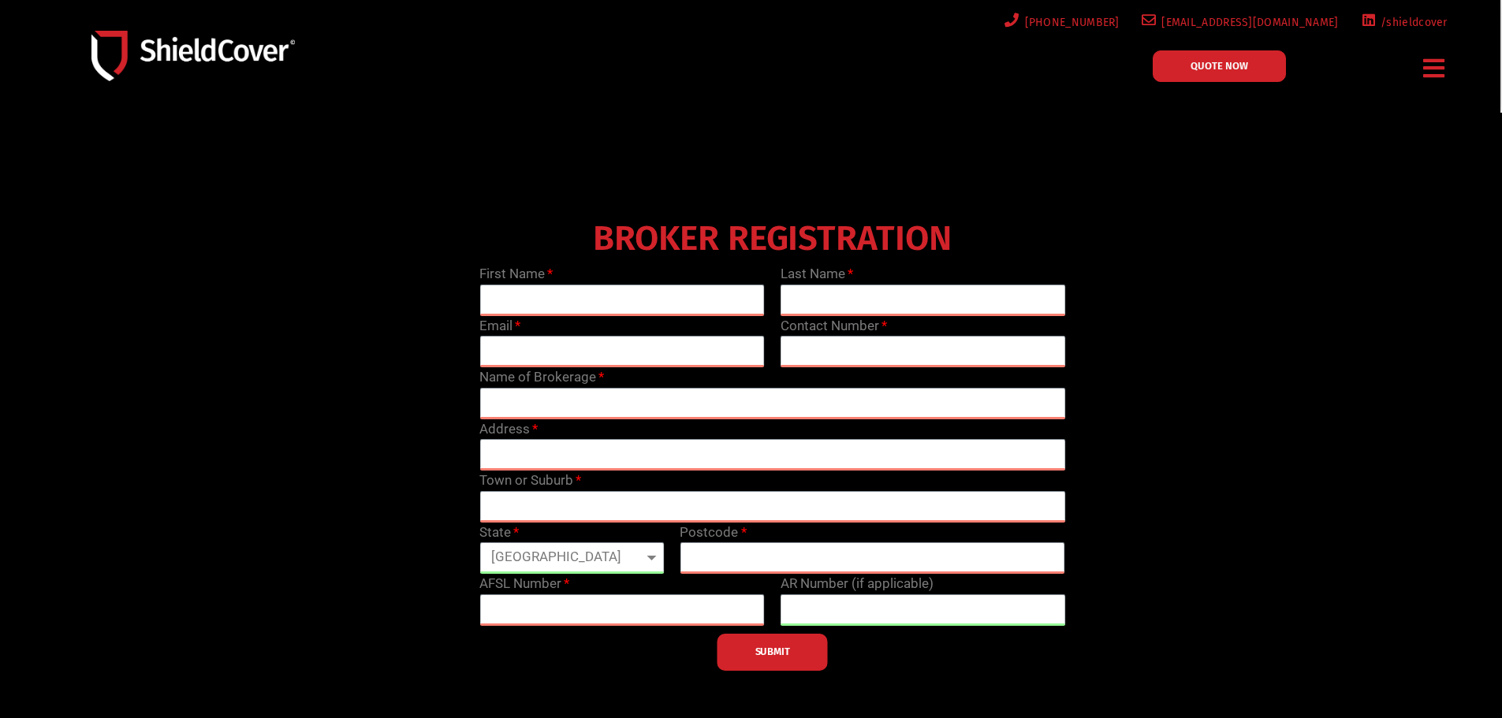  I want to click on label: Last Name, so click(817, 274).